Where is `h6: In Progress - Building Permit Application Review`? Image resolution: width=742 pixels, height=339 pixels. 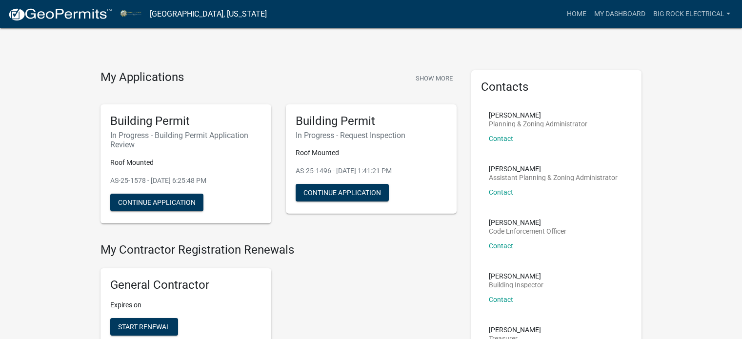 h6: In Progress - Building Permit Application Review is located at coordinates (186, 140).